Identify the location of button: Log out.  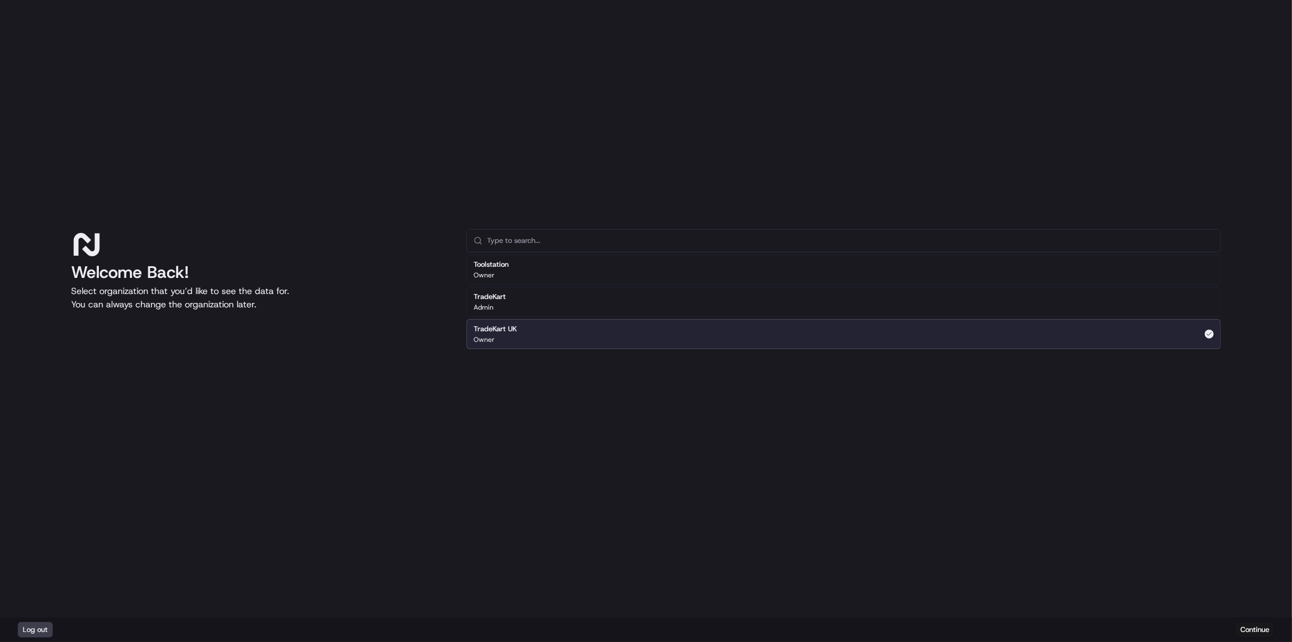
(35, 629).